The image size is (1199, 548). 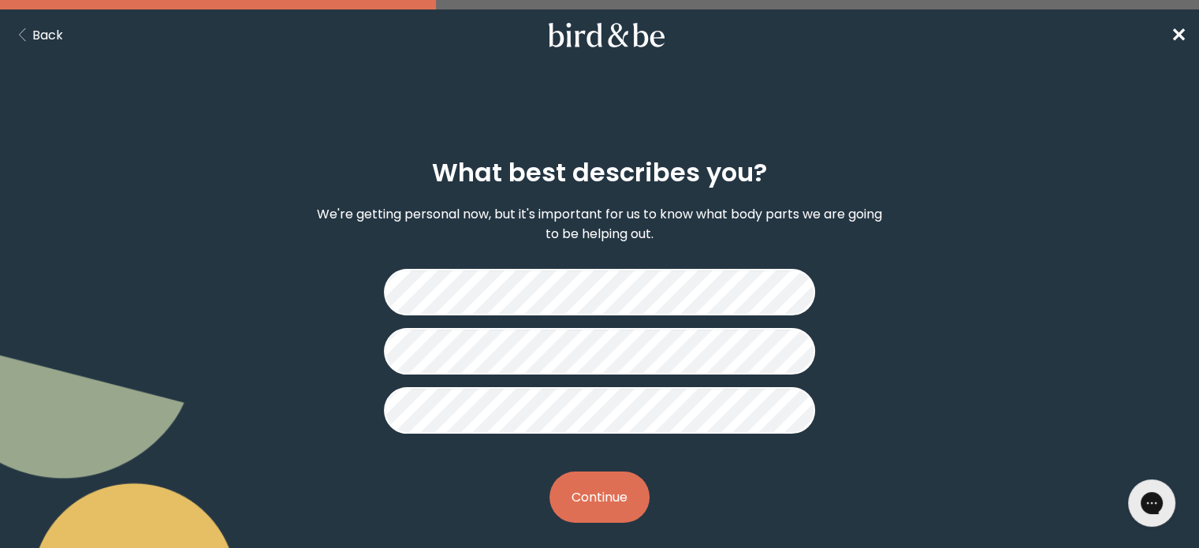 I want to click on p: We're getting personal now, but it's important for us to know what body parts we are going to be ..., so click(x=599, y=224).